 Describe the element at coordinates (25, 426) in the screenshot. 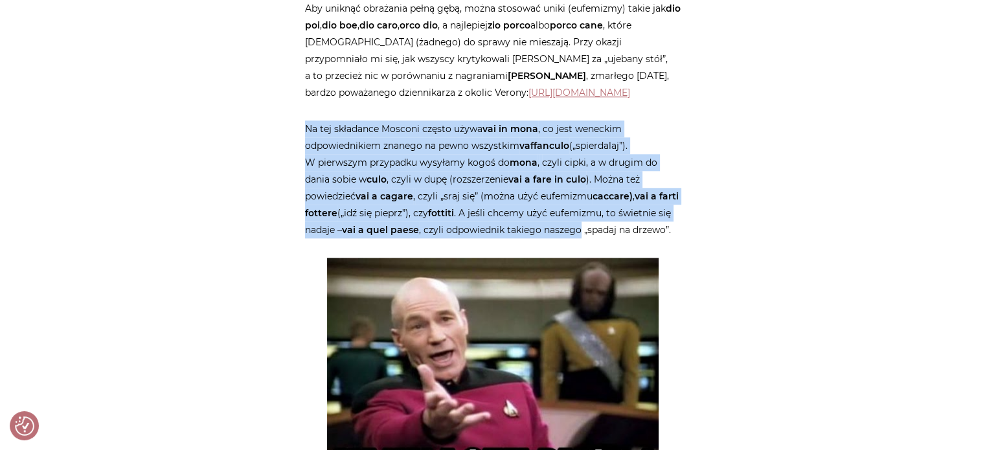

I see `button: Preferencje co do zgód` at that location.